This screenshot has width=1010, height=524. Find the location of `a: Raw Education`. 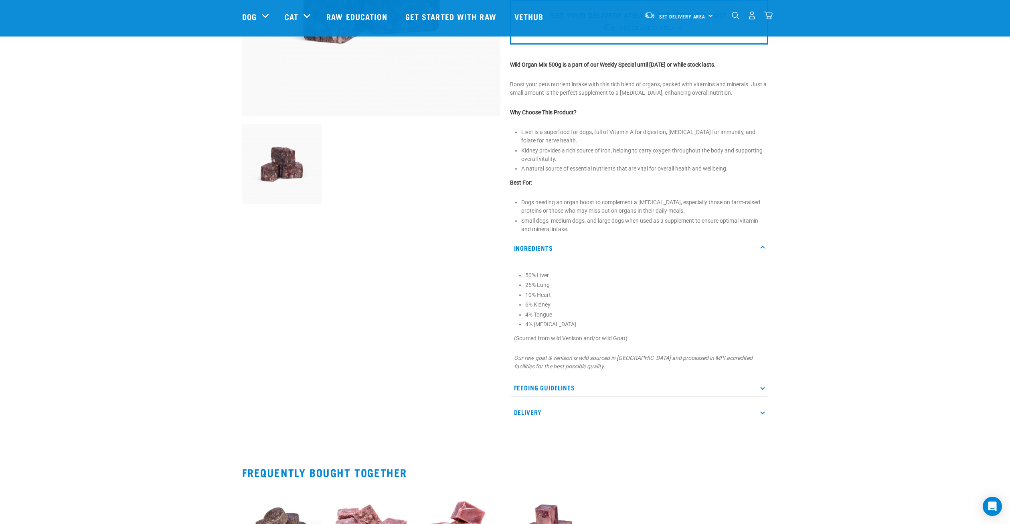

a: Raw Education is located at coordinates (358, 16).